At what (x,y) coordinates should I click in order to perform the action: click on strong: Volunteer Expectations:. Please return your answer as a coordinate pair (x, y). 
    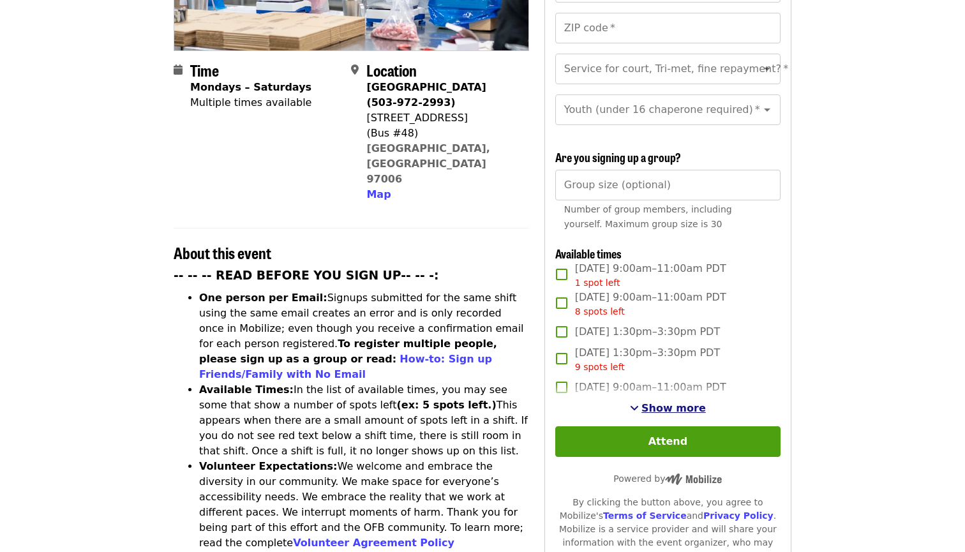
    Looking at the image, I should click on (268, 466).